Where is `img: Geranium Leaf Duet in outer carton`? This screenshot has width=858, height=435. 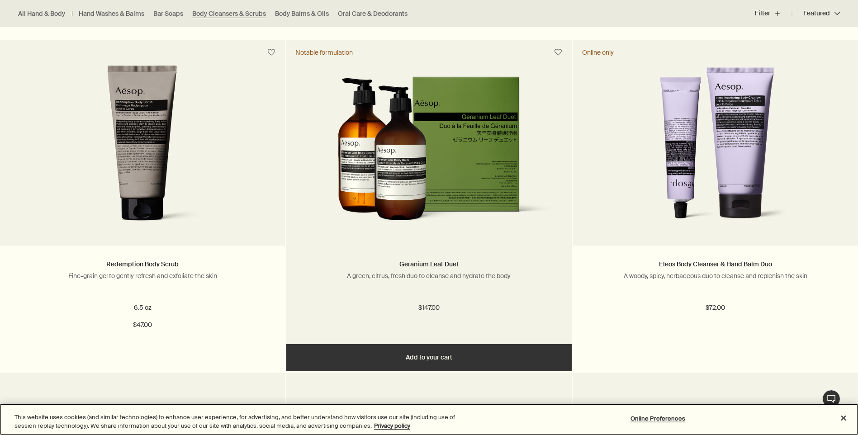 img: Geranium Leaf Duet in outer carton is located at coordinates (429, 154).